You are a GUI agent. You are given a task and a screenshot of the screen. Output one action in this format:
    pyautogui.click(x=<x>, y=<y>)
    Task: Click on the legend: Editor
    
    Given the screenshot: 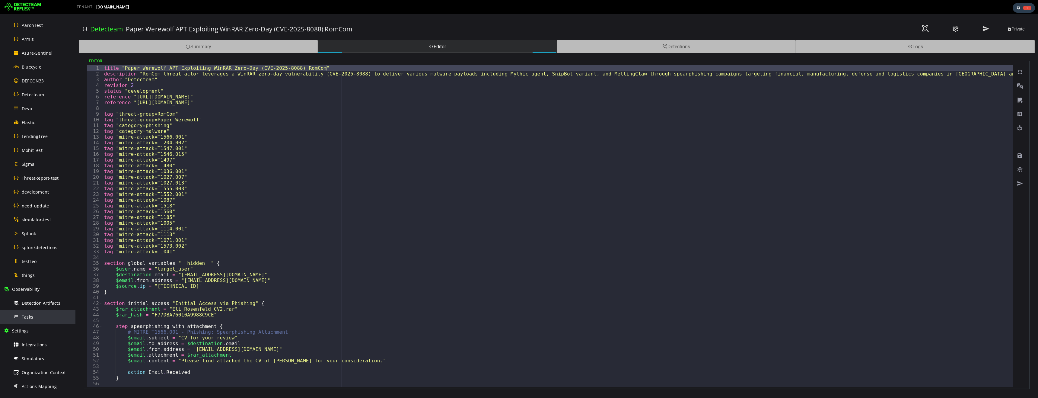 What is the action you would take?
    pyautogui.click(x=20, y=47)
    